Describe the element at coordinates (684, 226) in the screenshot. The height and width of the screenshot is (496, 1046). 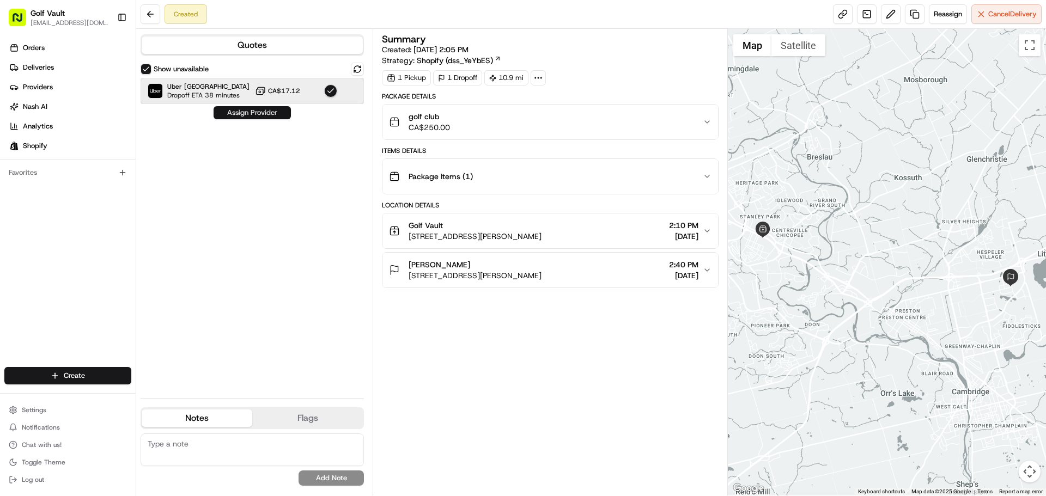
I see `span: 2:10 PM` at that location.